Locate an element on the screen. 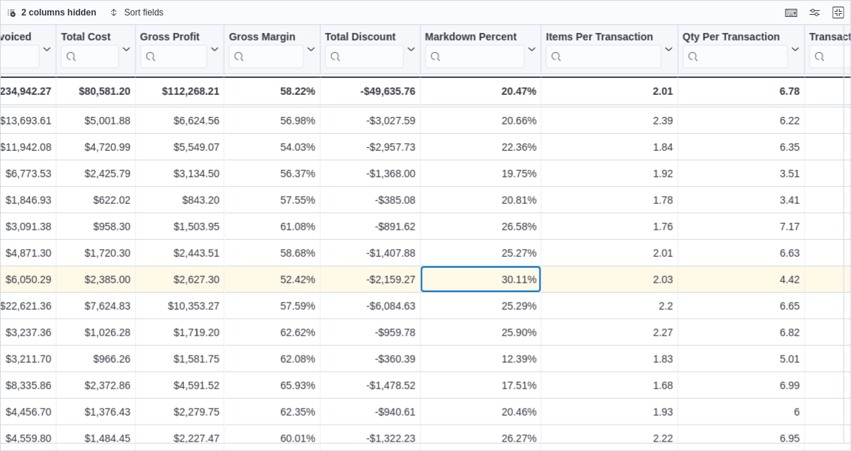  div: $958.30 is located at coordinates (96, 227).